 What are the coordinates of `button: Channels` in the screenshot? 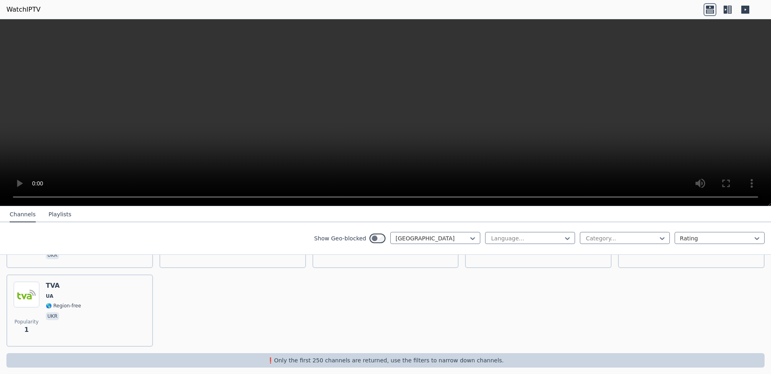 It's located at (22, 215).